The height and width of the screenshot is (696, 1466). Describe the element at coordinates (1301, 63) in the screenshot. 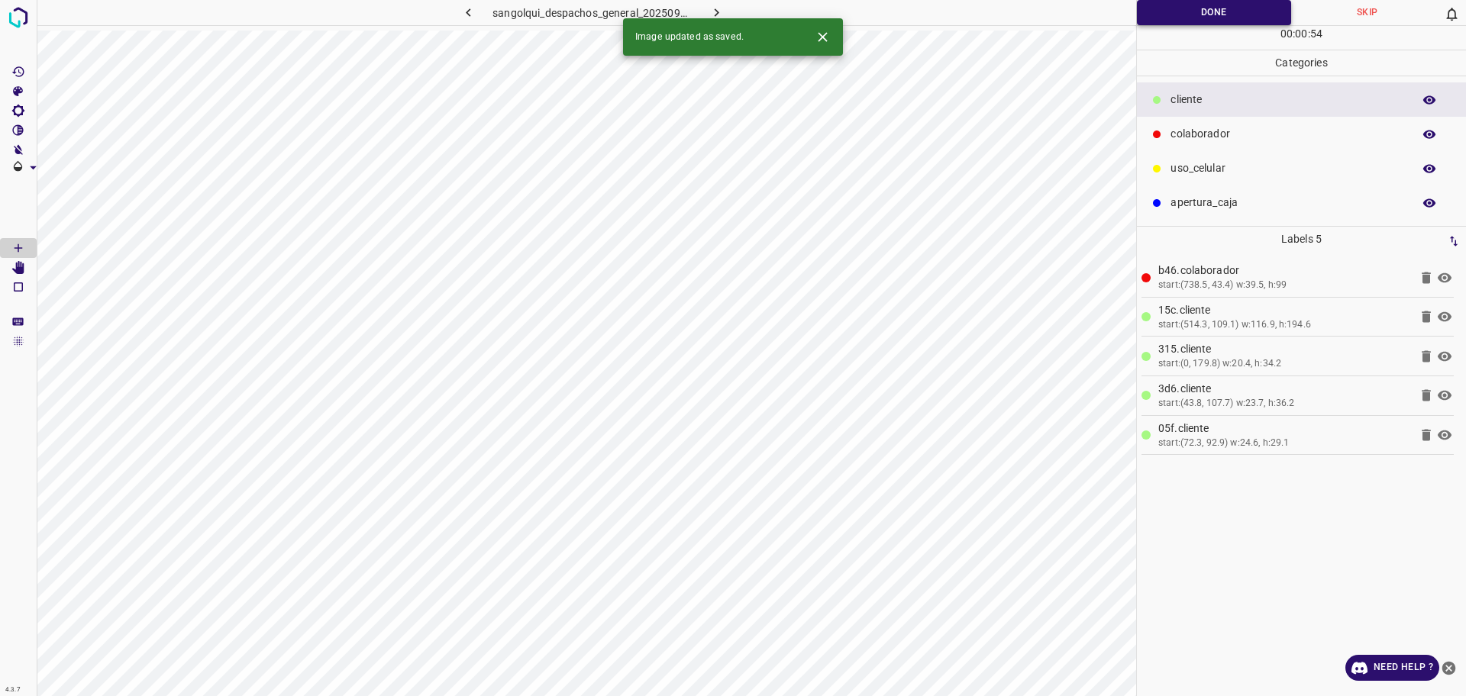

I see `p: Categories` at that location.